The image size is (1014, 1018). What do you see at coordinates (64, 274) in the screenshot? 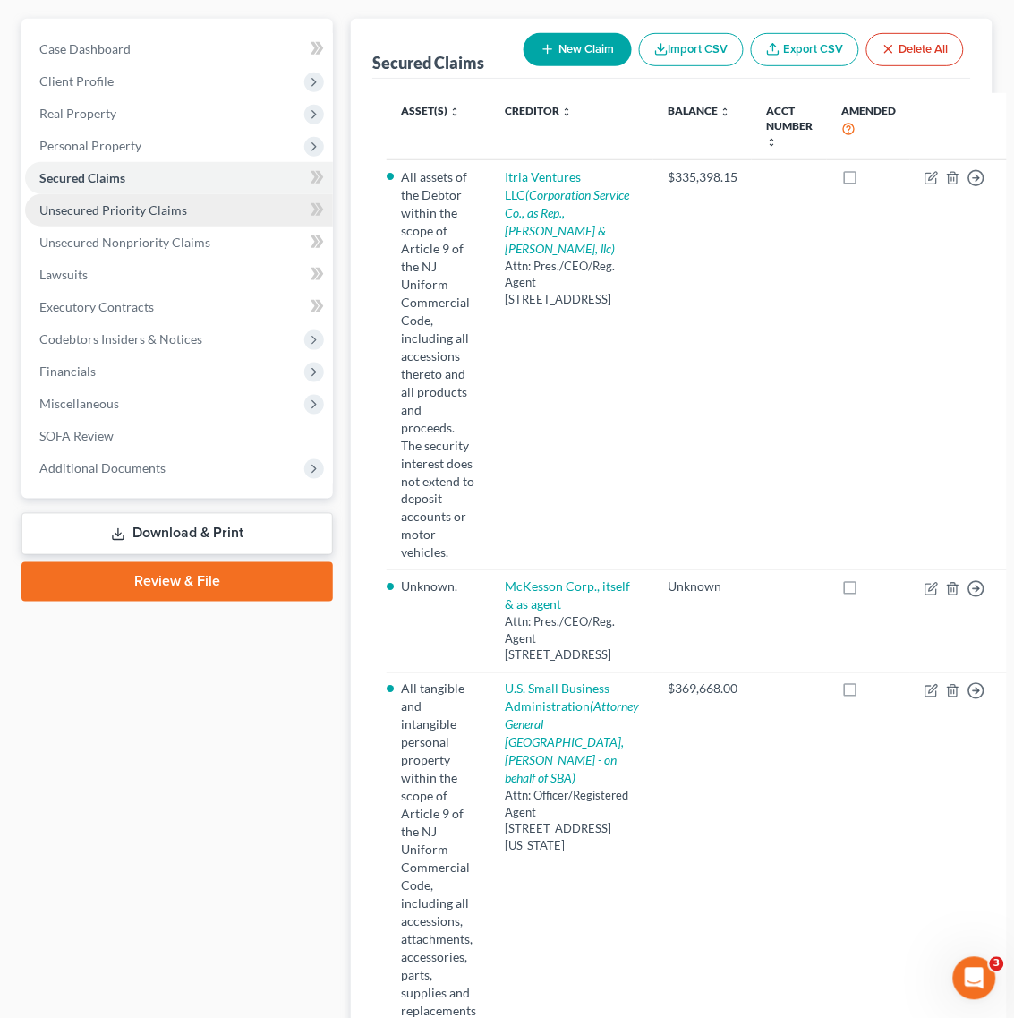
I see `span: Lawsuits` at bounding box center [64, 274].